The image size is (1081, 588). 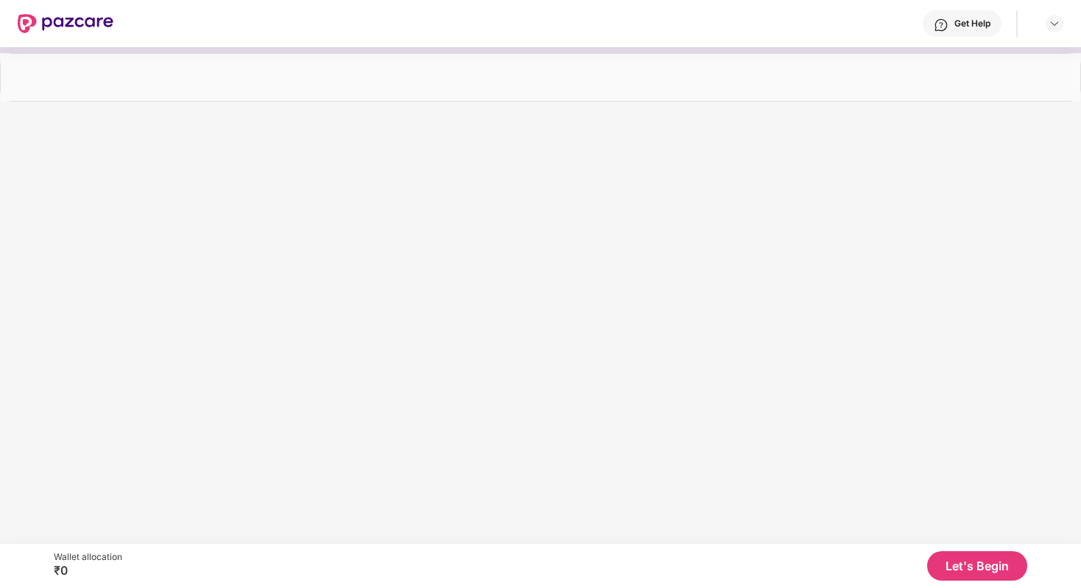 What do you see at coordinates (66, 24) in the screenshot?
I see `img: New Pazcare Logo` at bounding box center [66, 24].